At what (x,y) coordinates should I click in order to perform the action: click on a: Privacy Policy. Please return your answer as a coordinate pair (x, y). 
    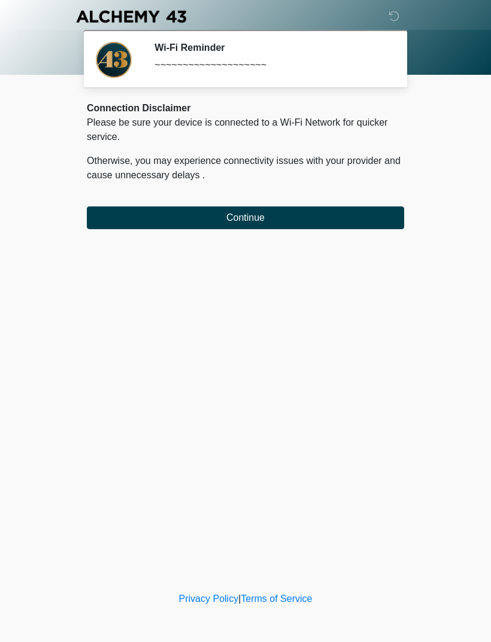
    Looking at the image, I should click on (209, 598).